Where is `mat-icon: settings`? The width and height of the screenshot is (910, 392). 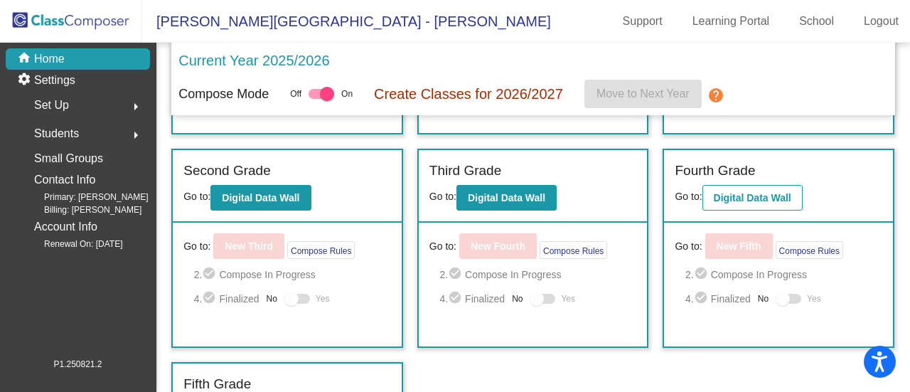 mat-icon: settings is located at coordinates (26, 80).